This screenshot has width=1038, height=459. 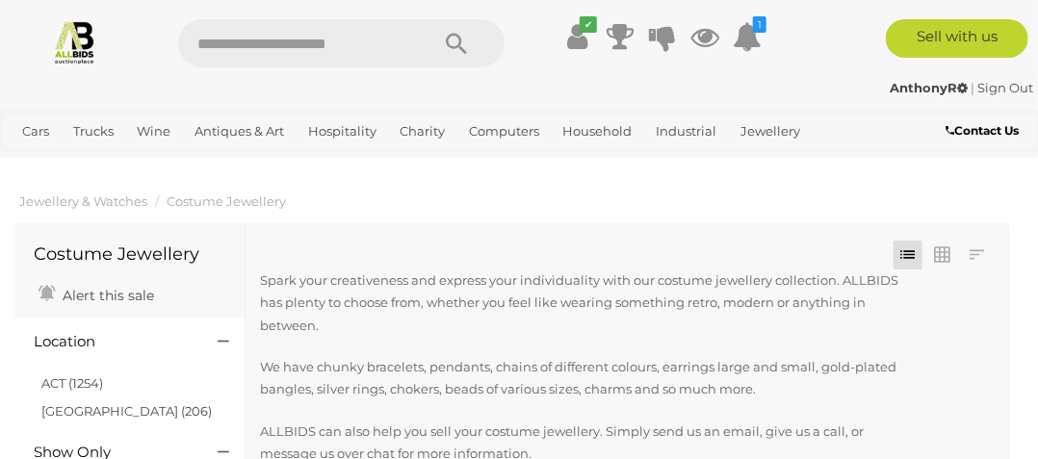 I want to click on a: Household, so click(x=598, y=131).